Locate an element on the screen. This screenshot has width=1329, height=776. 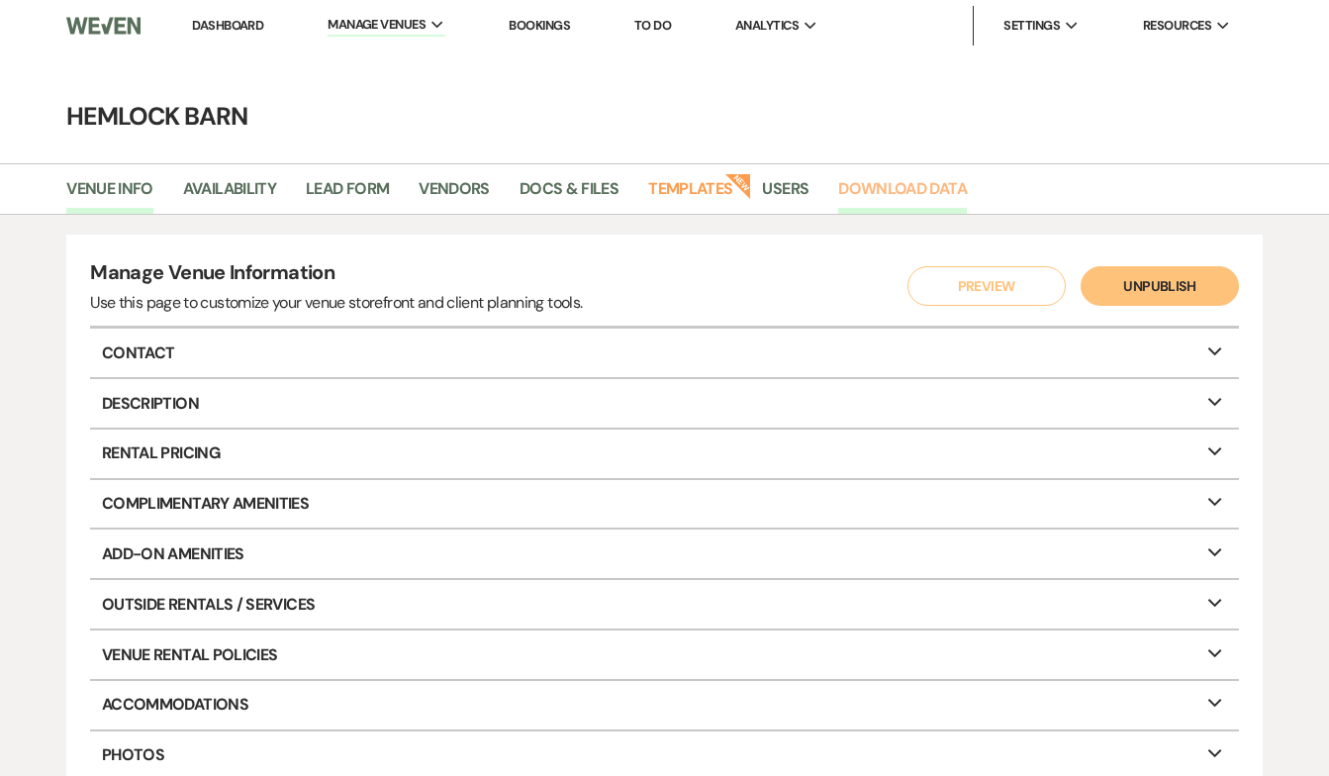
span: Settings is located at coordinates (1031, 26).